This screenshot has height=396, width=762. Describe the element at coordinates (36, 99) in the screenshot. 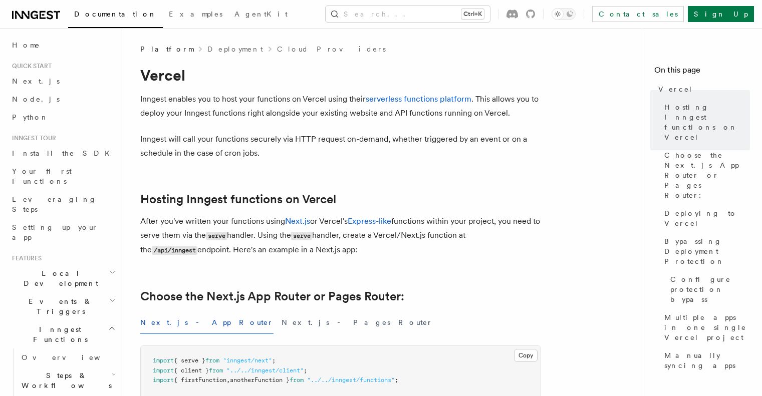

I see `span: Node.js` at that location.